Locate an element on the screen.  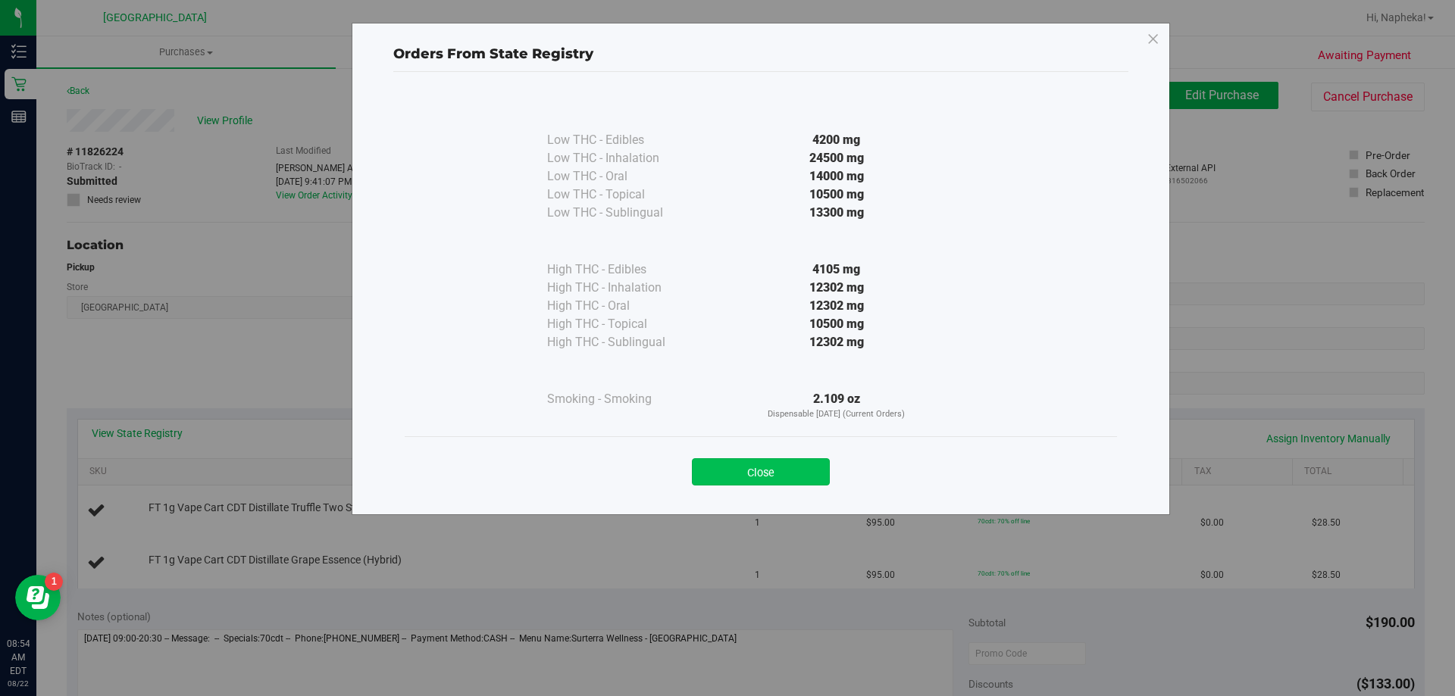
div: High THC - Inhalation is located at coordinates (623, 288).